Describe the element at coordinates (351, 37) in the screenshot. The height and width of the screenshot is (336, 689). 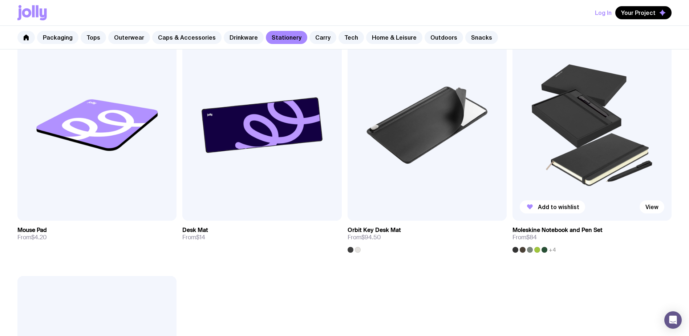
I see `a: Tech` at that location.